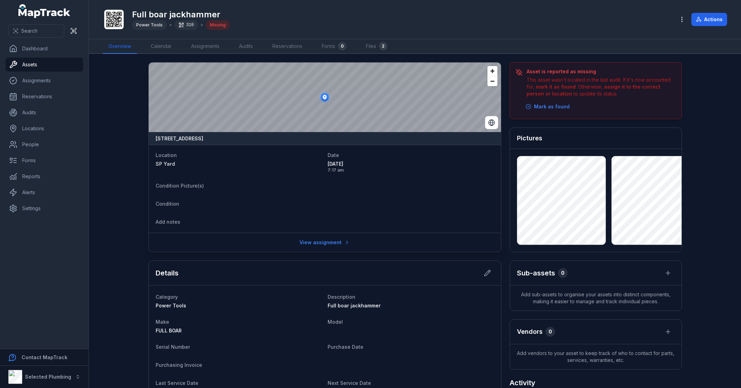 Image resolution: width=741 pixels, height=388 pixels. Describe the element at coordinates (492, 81) in the screenshot. I see `button: Zoom out` at that location.